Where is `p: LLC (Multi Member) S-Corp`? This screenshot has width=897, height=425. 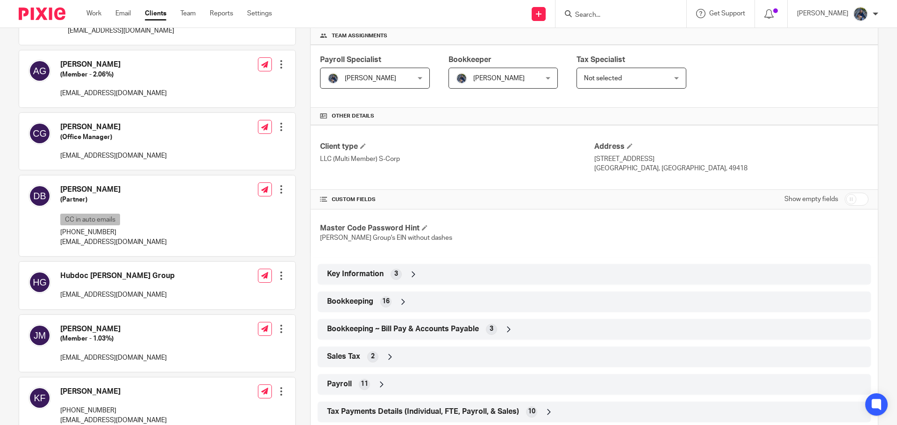
p: LLC (Multi Member) S-Corp is located at coordinates (457, 159).